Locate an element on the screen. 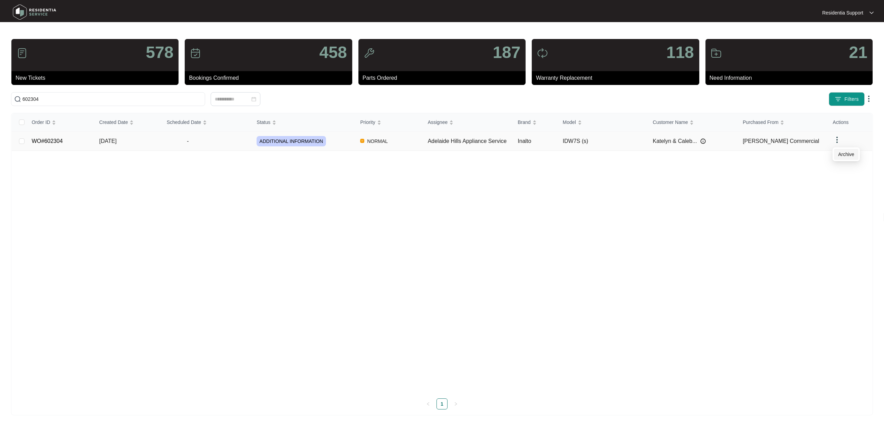 Image resolution: width=884 pixels, height=435 pixels. th: Purchased From is located at coordinates (782, 122).